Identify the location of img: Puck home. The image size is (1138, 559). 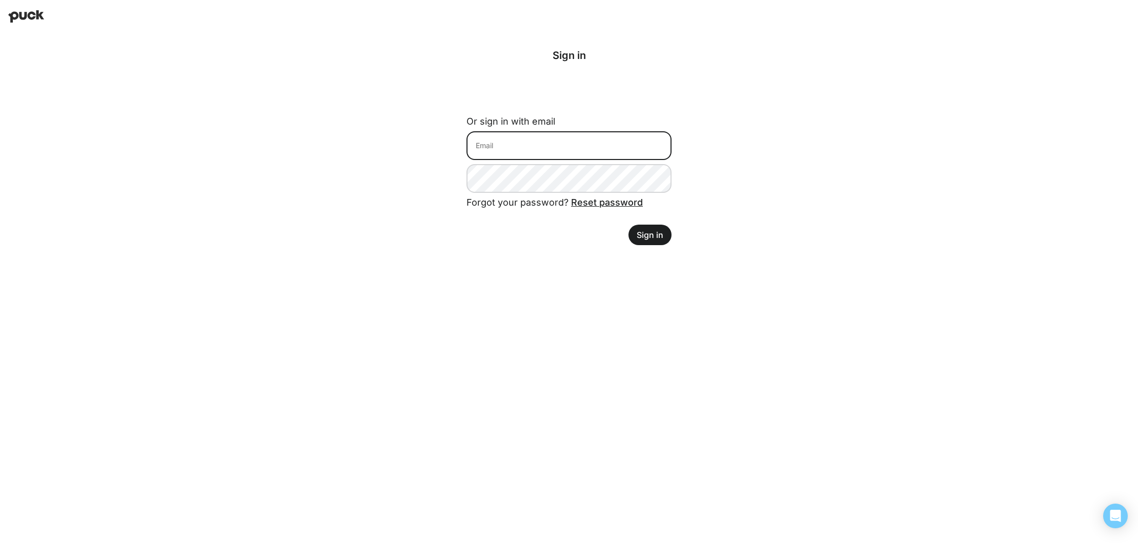
(26, 16).